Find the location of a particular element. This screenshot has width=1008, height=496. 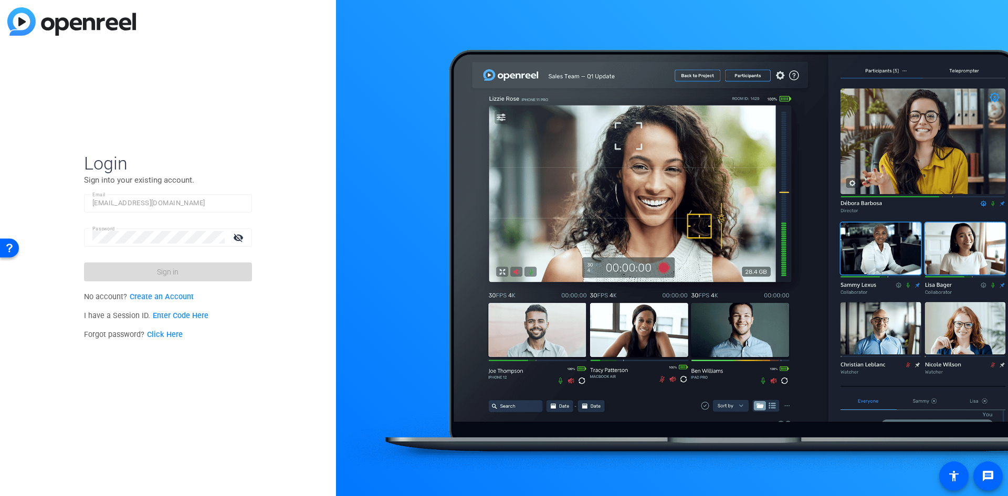

mat-icon: accessibility is located at coordinates (954, 476).